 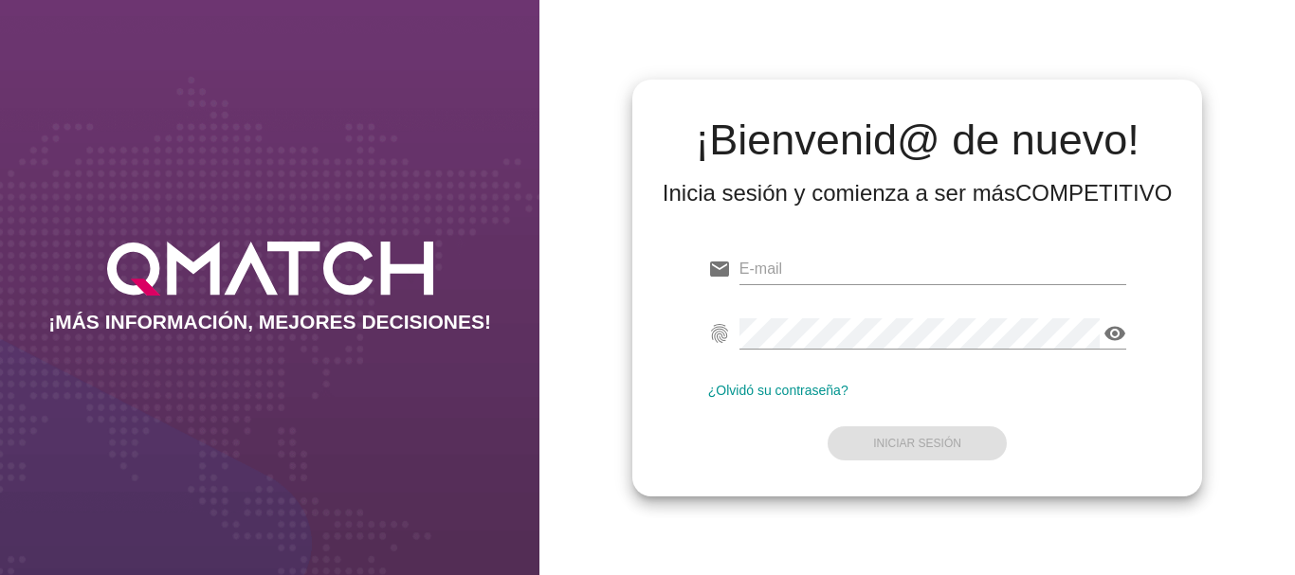 What do you see at coordinates (1093, 192) in the screenshot?
I see `strong: COMPETITIVO` at bounding box center [1093, 192].